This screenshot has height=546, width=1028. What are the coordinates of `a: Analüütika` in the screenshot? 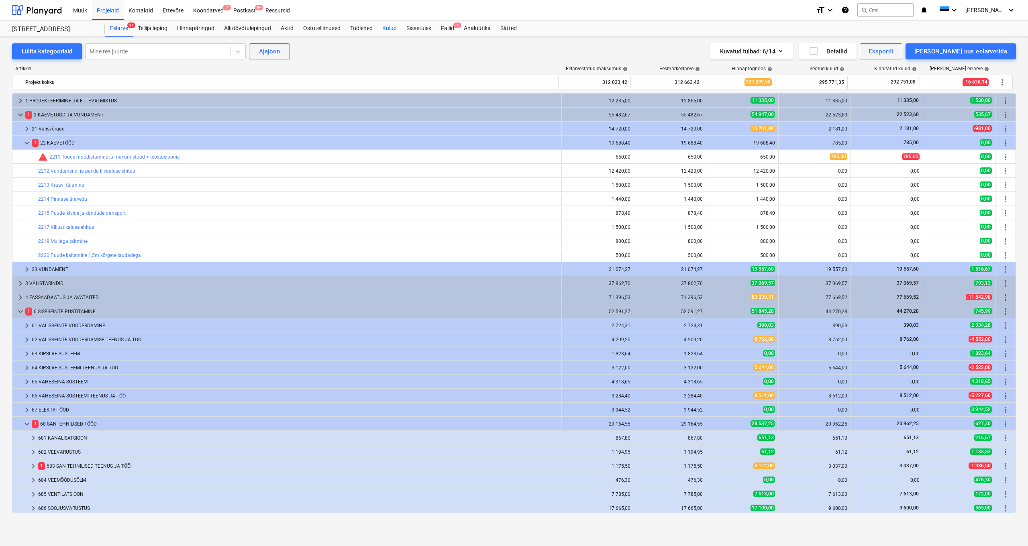 It's located at (477, 28).